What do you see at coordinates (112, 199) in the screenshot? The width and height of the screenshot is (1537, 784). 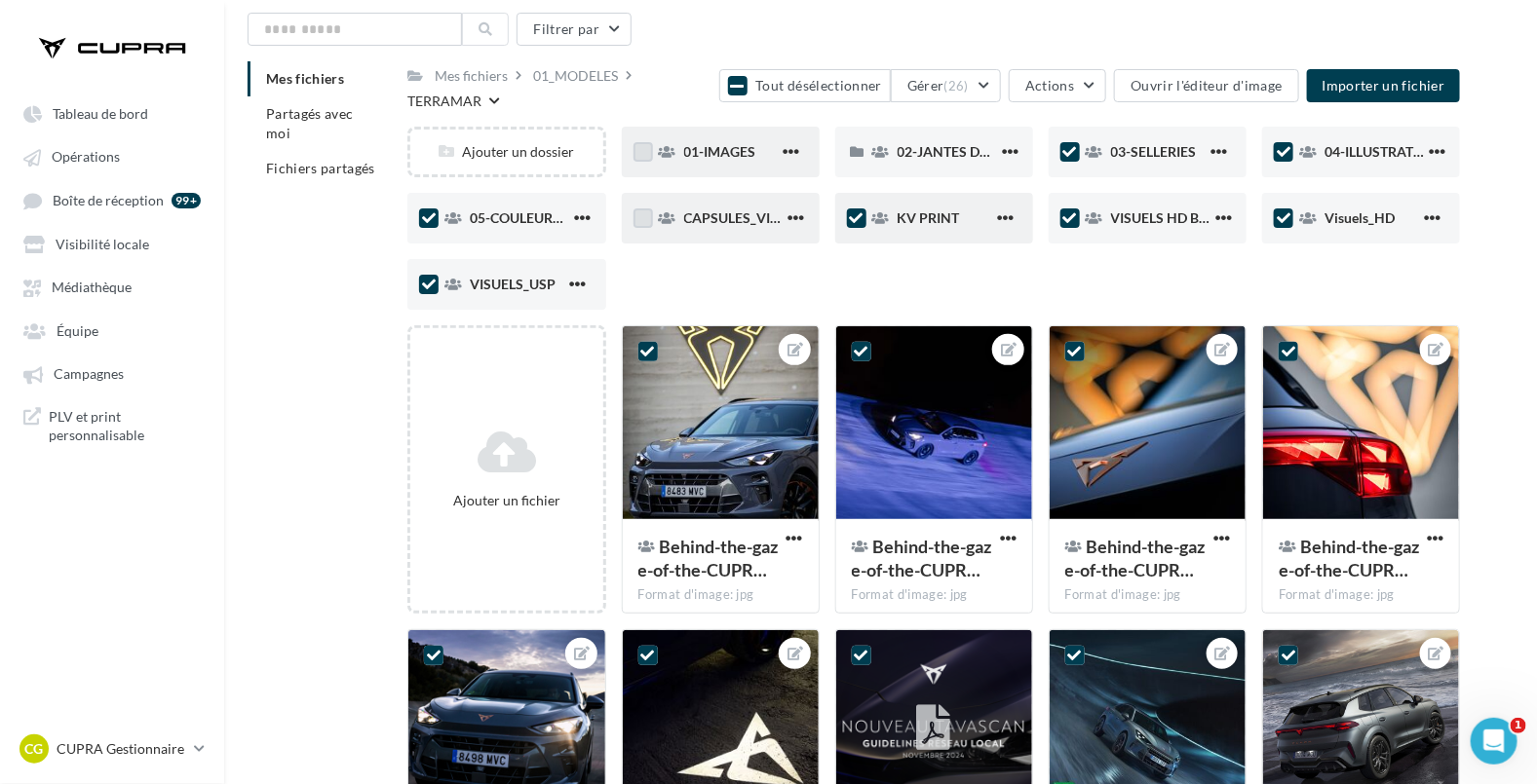 I see `a: Boîte de réception 99+` at bounding box center [112, 199].